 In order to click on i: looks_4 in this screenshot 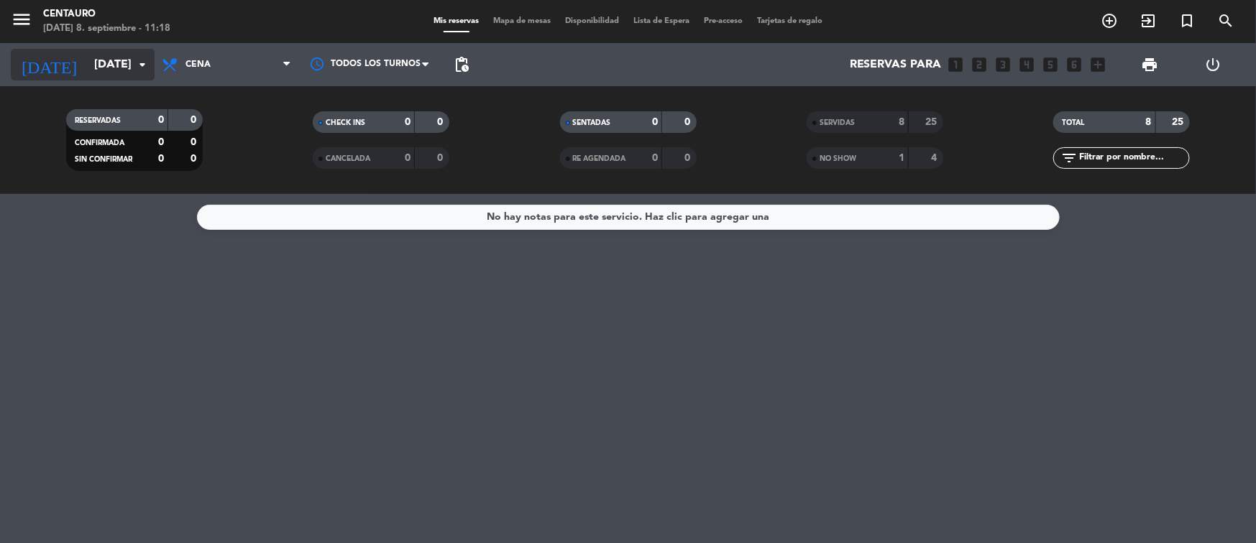, I will do `click(1027, 65)`.